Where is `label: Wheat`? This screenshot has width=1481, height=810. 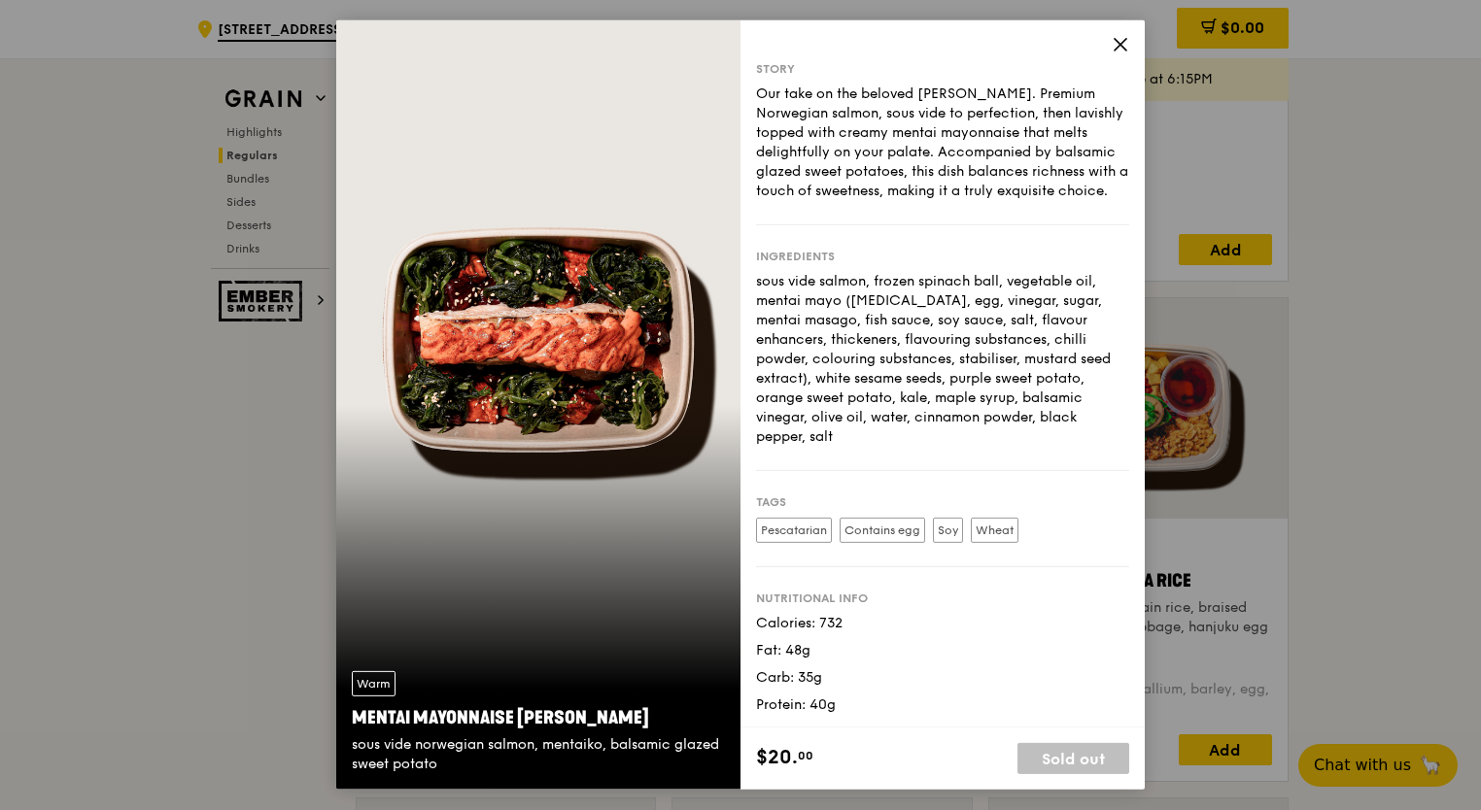 label: Wheat is located at coordinates (994, 531).